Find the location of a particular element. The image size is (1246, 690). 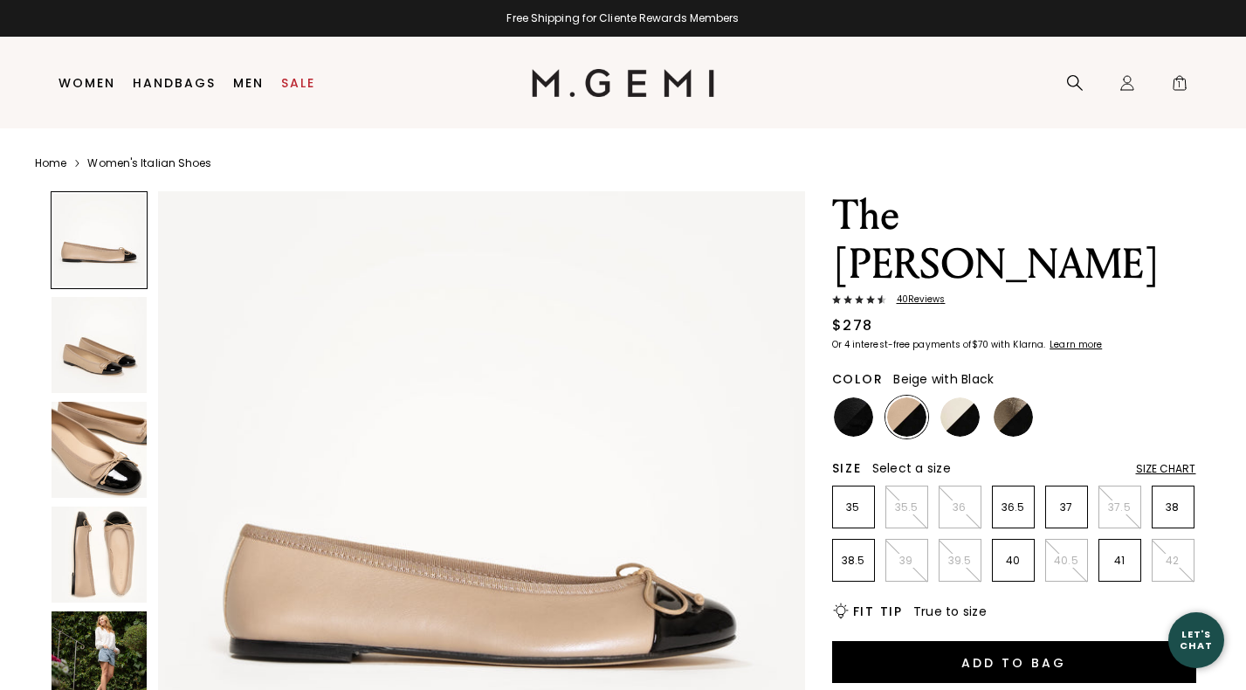

div: $278 is located at coordinates (852, 326).